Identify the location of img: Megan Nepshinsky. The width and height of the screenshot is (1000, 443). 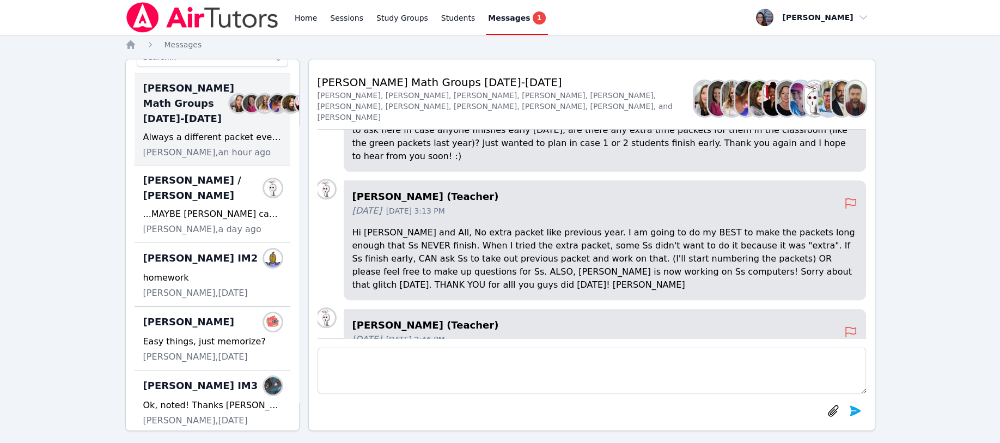
(800, 99).